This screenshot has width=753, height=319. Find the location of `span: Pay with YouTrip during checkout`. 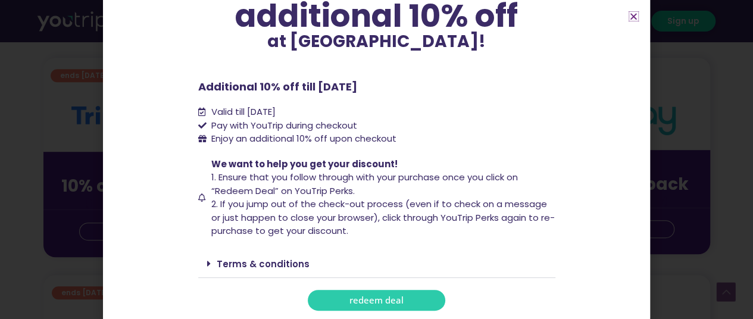

span: Pay with YouTrip during checkout is located at coordinates (283, 126).